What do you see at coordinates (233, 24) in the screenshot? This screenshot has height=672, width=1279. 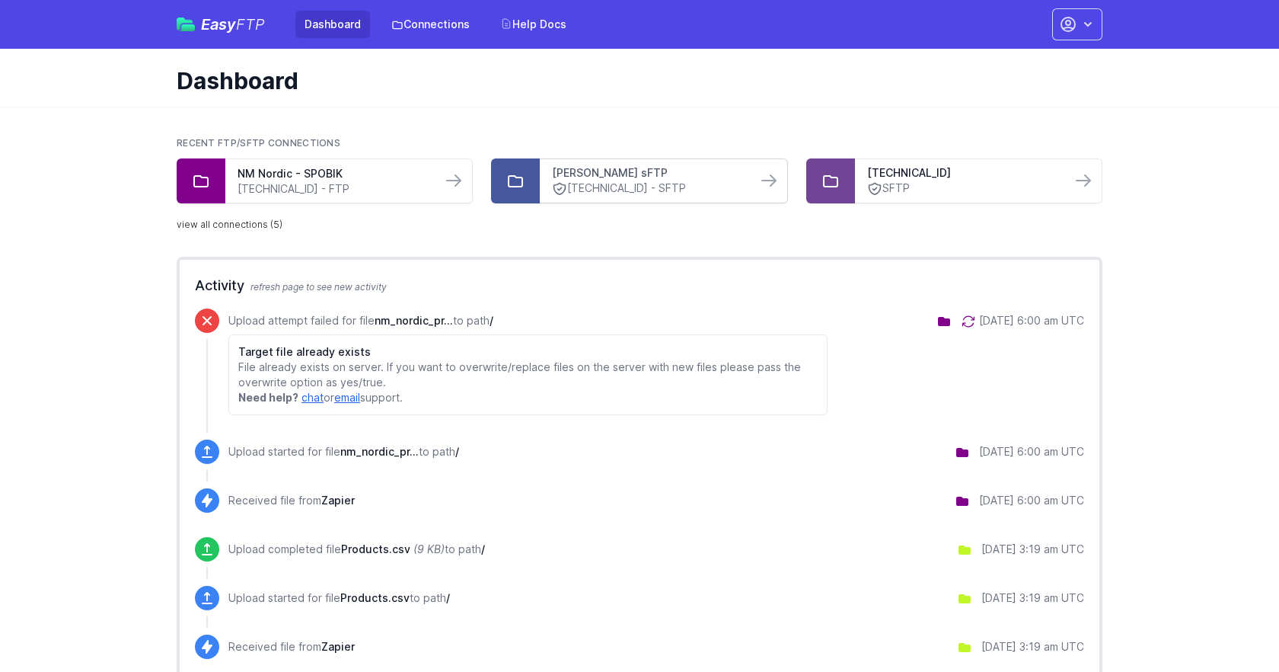 I see `span: Easy` at bounding box center [233, 24].